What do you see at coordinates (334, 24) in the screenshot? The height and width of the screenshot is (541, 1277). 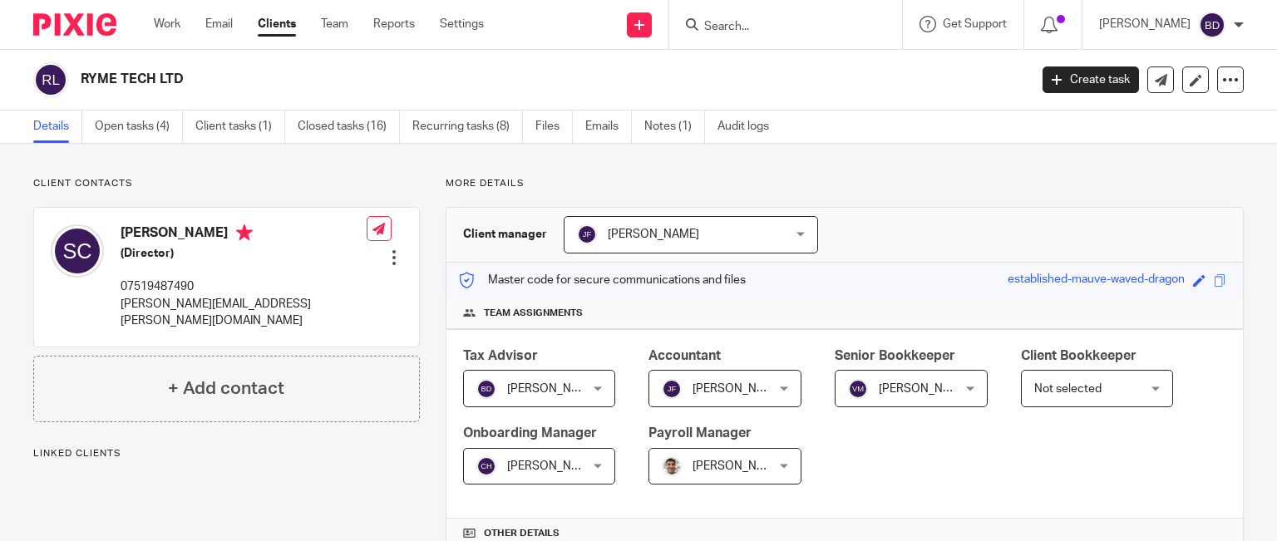 I see `a: Team` at bounding box center [334, 24].